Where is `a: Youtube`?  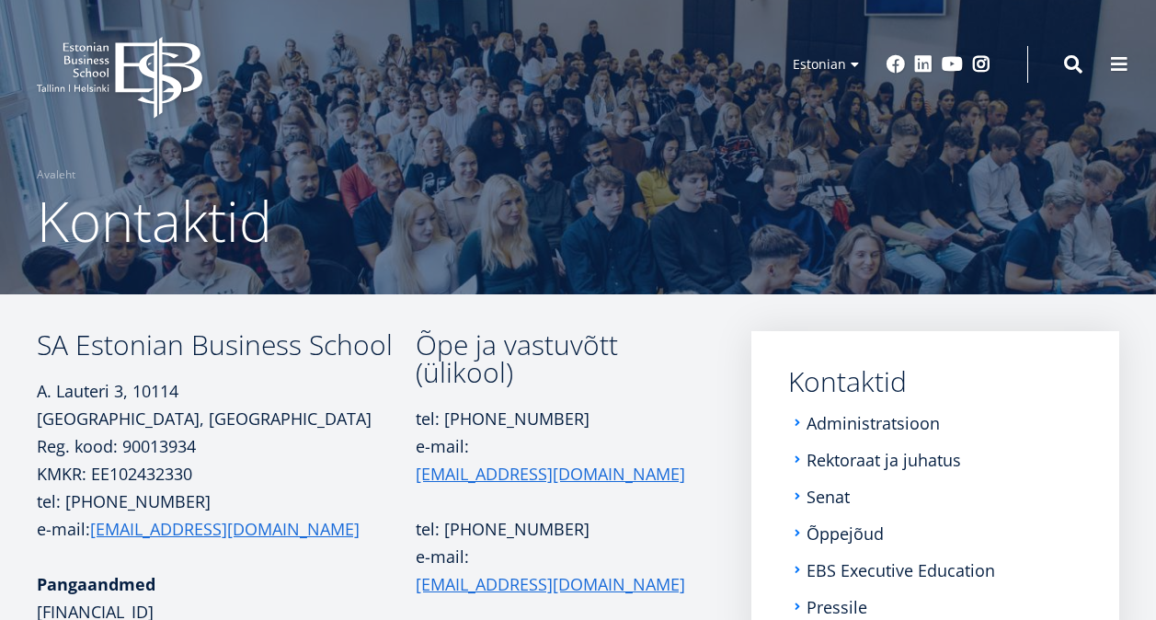 a: Youtube is located at coordinates (952, 64).